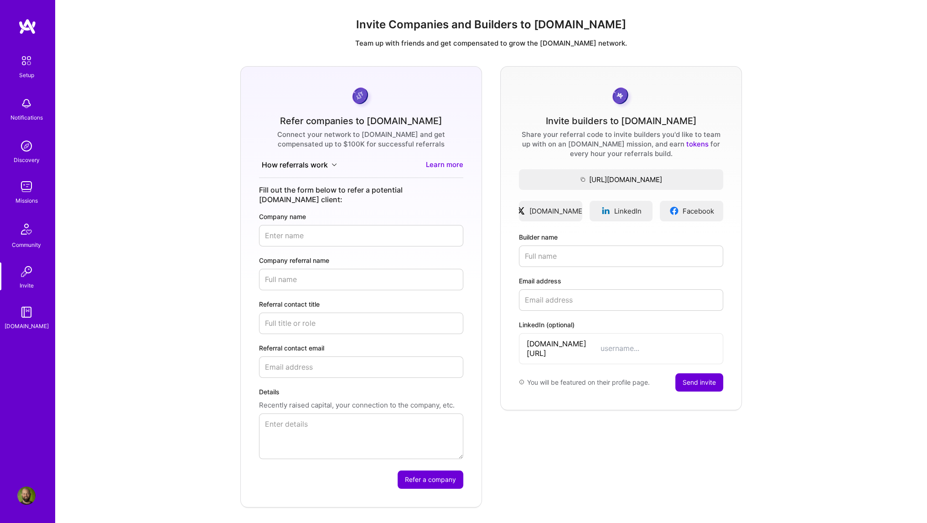 This screenshot has height=523, width=927. I want to click on img: grayCoin, so click(621, 97).